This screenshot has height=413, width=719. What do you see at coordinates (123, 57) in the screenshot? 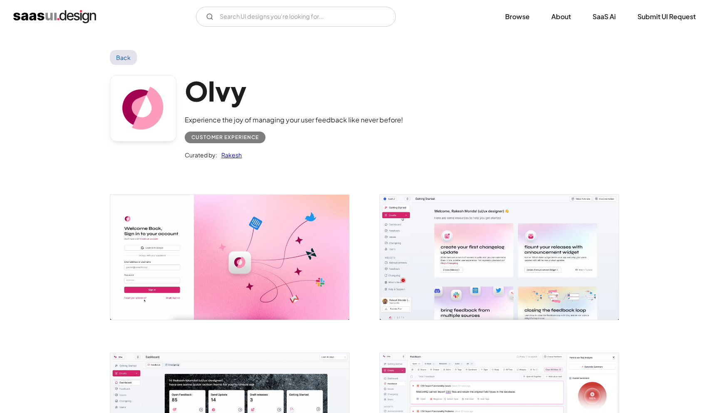
I see `a: Back` at bounding box center [123, 57].